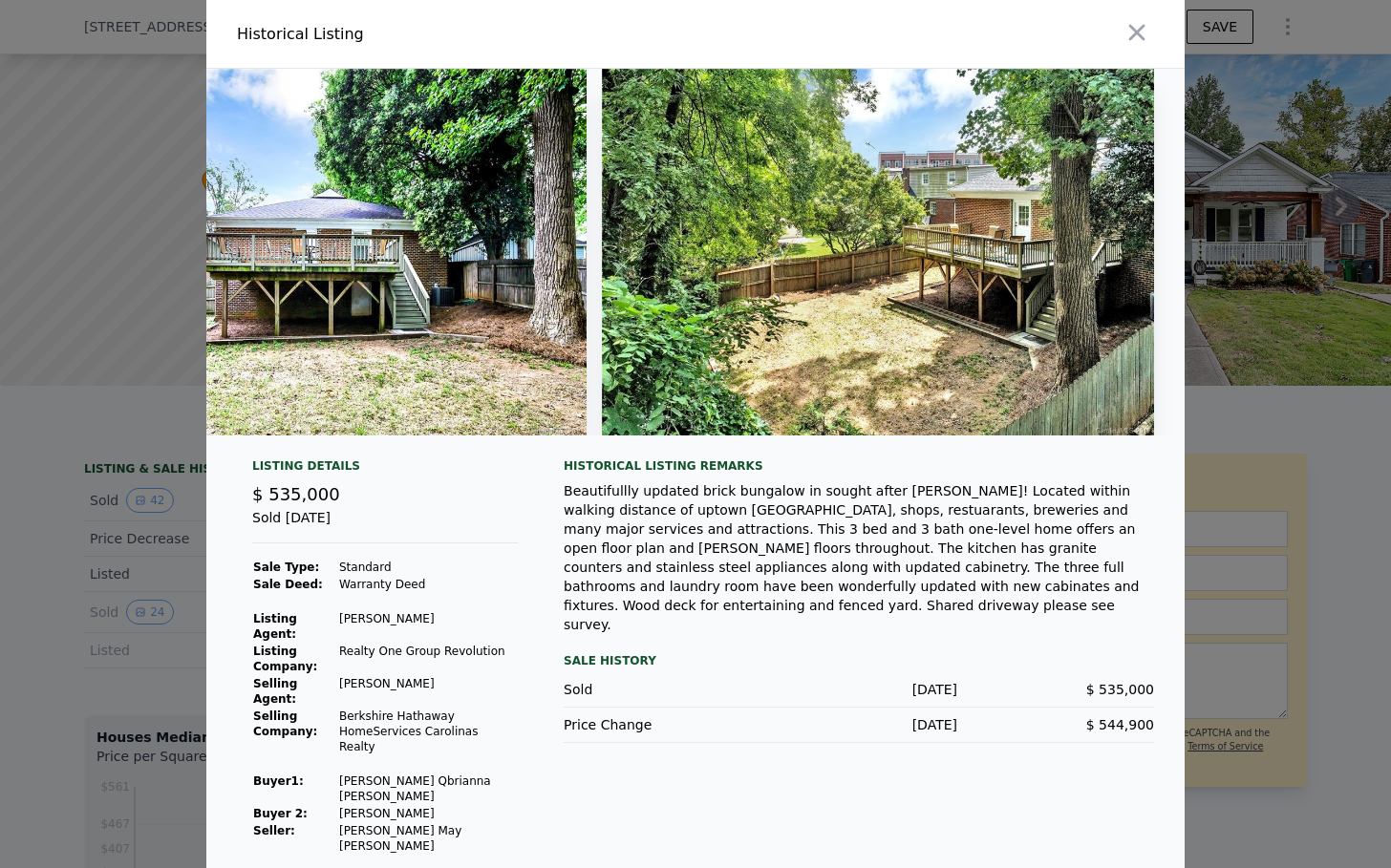  What do you see at coordinates (280, 813) in the screenshot?
I see `strong: Buyer 2:` at bounding box center [280, 813].